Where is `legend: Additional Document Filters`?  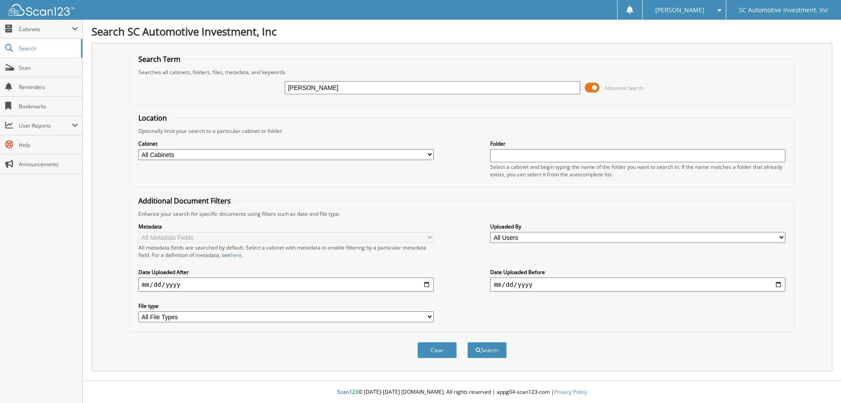 legend: Additional Document Filters is located at coordinates (184, 201).